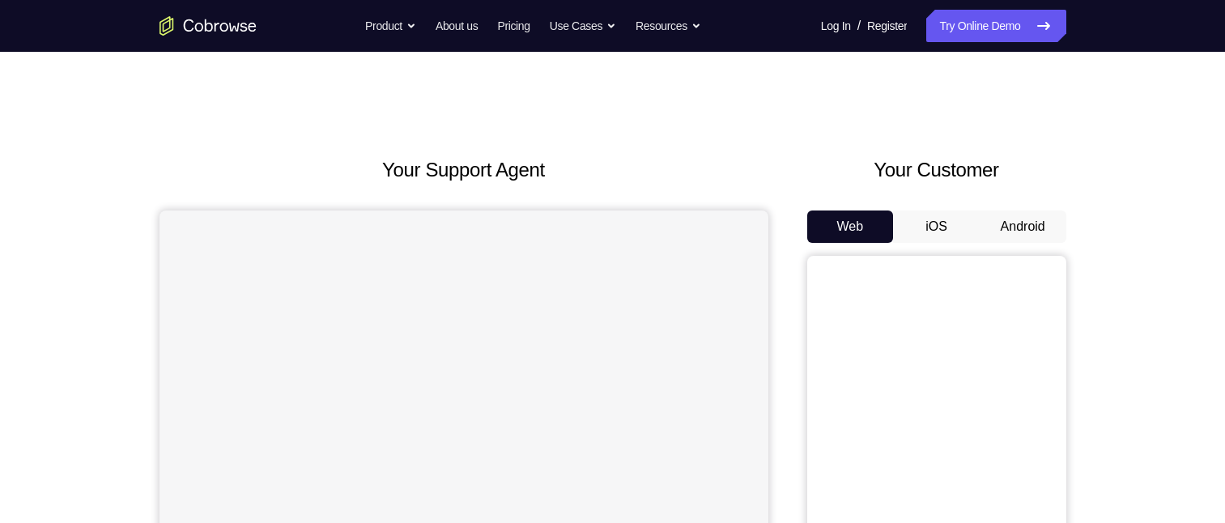  Describe the element at coordinates (850, 227) in the screenshot. I see `button: Web` at that location.